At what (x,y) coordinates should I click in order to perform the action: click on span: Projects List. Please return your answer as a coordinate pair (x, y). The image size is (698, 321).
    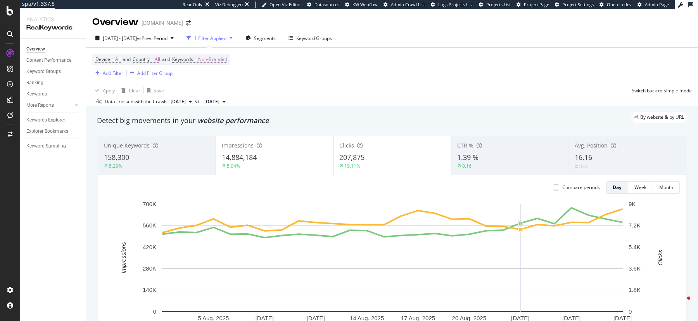
    Looking at the image, I should click on (498, 4).